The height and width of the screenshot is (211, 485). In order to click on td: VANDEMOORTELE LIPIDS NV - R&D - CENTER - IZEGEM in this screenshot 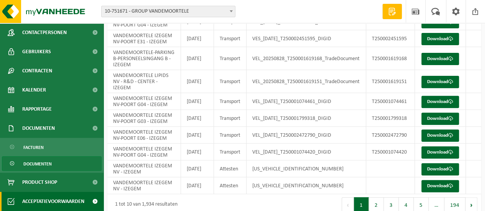, I will do `click(144, 82)`.